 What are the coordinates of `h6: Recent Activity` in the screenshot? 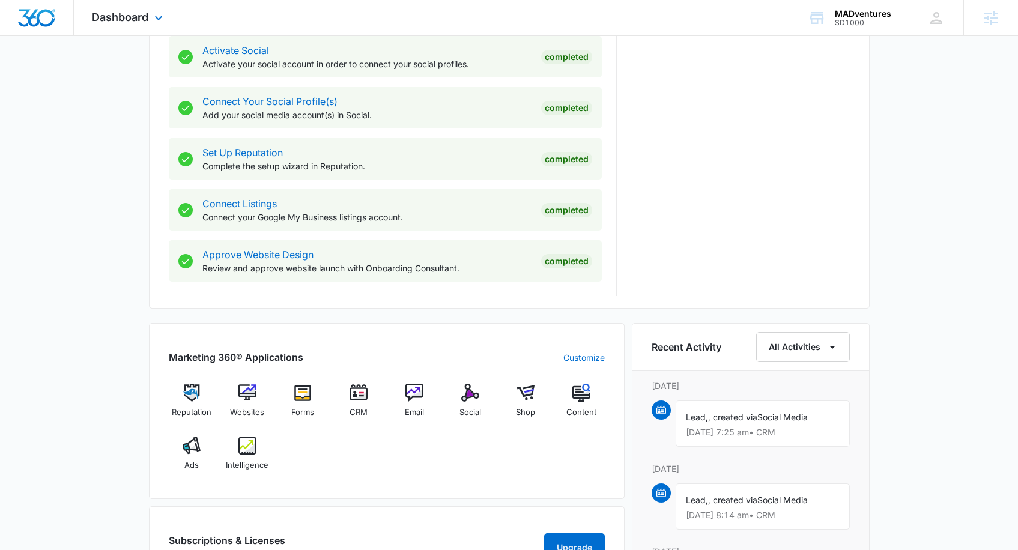 It's located at (686, 347).